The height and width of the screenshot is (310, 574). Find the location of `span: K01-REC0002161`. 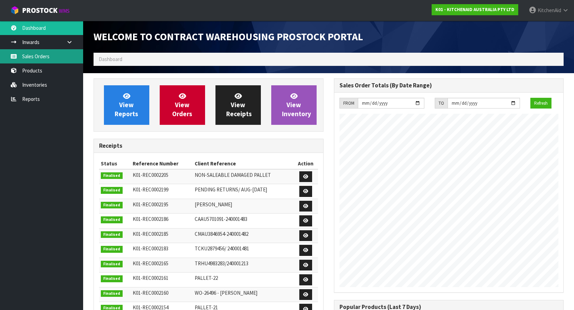

span: K01-REC0002161 is located at coordinates (150, 277).